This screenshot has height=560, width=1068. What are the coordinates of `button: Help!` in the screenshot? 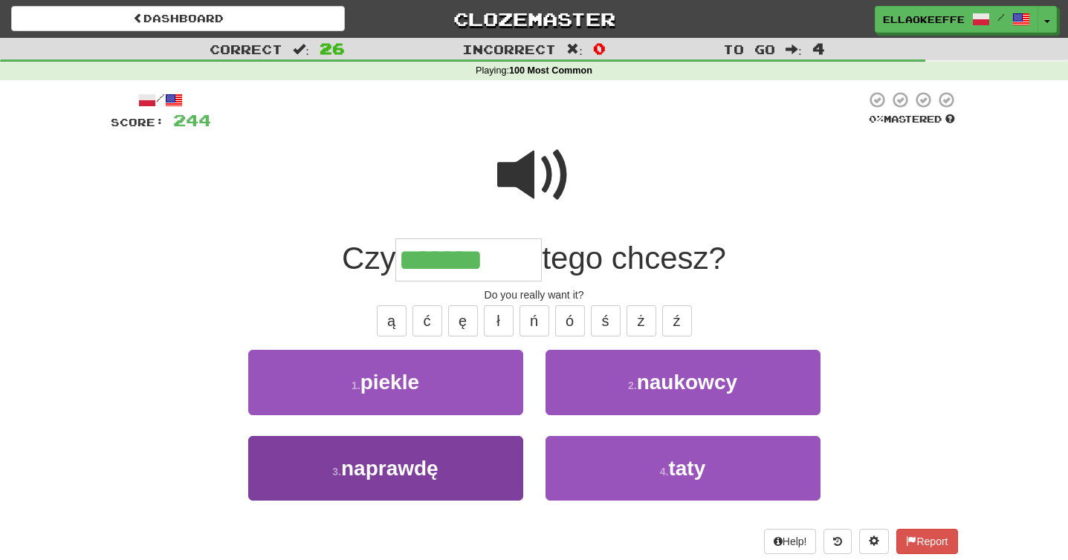 It's located at (790, 542).